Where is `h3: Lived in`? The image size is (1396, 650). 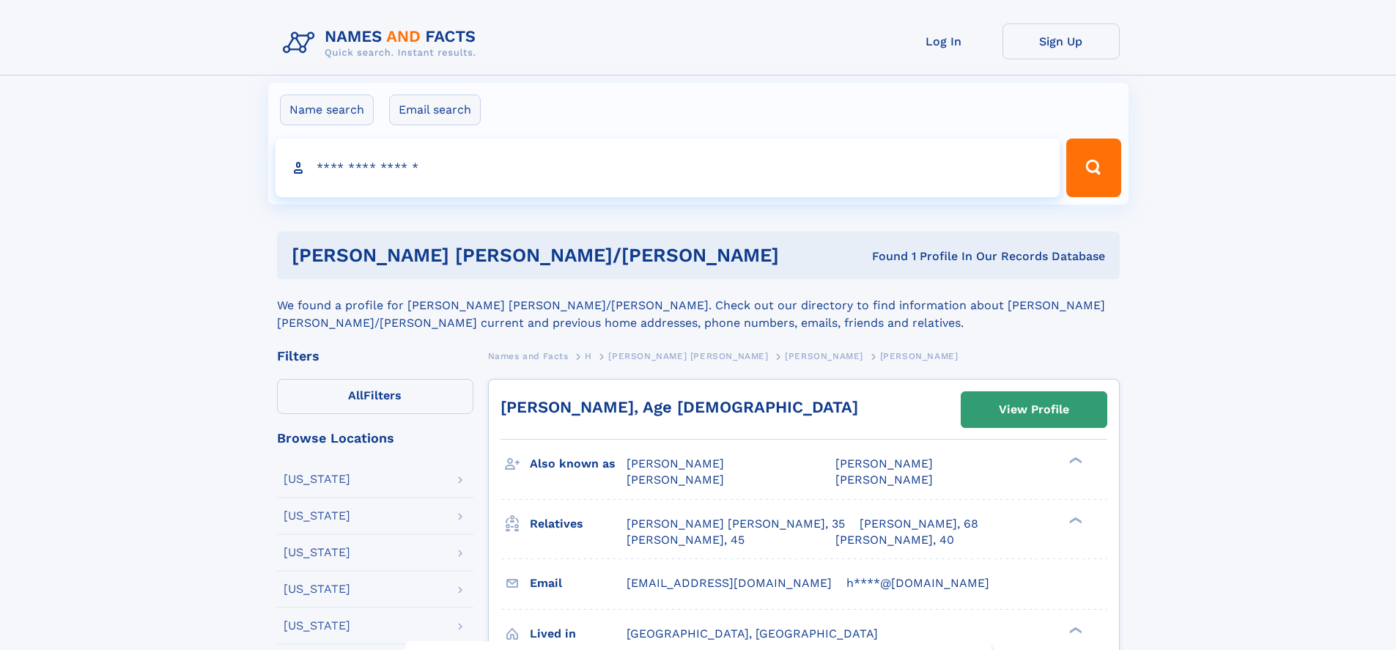
h3: Lived in is located at coordinates (578, 634).